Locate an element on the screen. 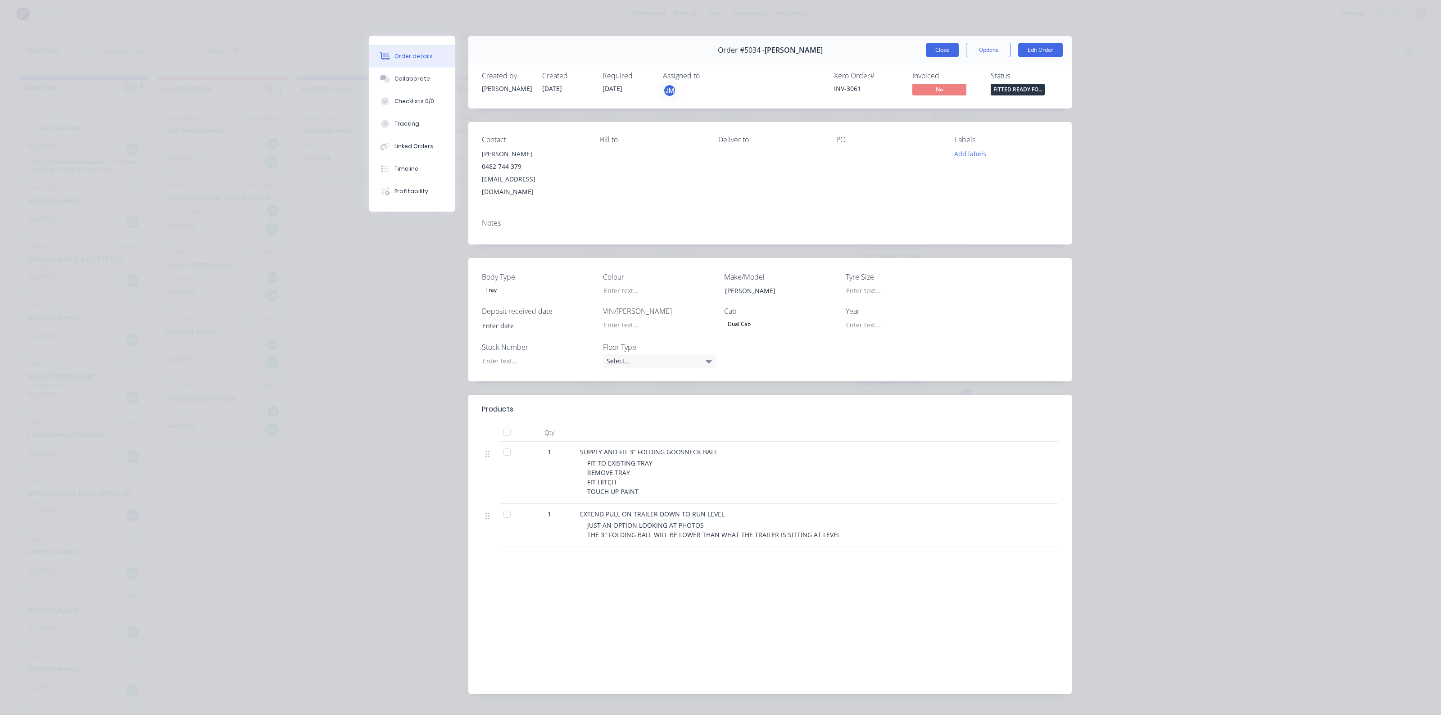 Image resolution: width=1441 pixels, height=715 pixels. div: Products is located at coordinates (497, 409).